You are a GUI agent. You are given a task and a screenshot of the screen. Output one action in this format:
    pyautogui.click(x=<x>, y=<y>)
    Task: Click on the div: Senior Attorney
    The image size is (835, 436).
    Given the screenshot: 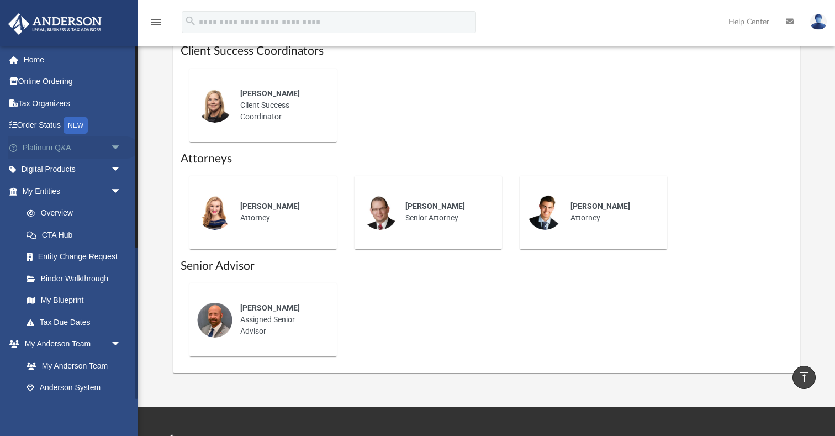 What is the action you would take?
    pyautogui.click(x=446, y=212)
    